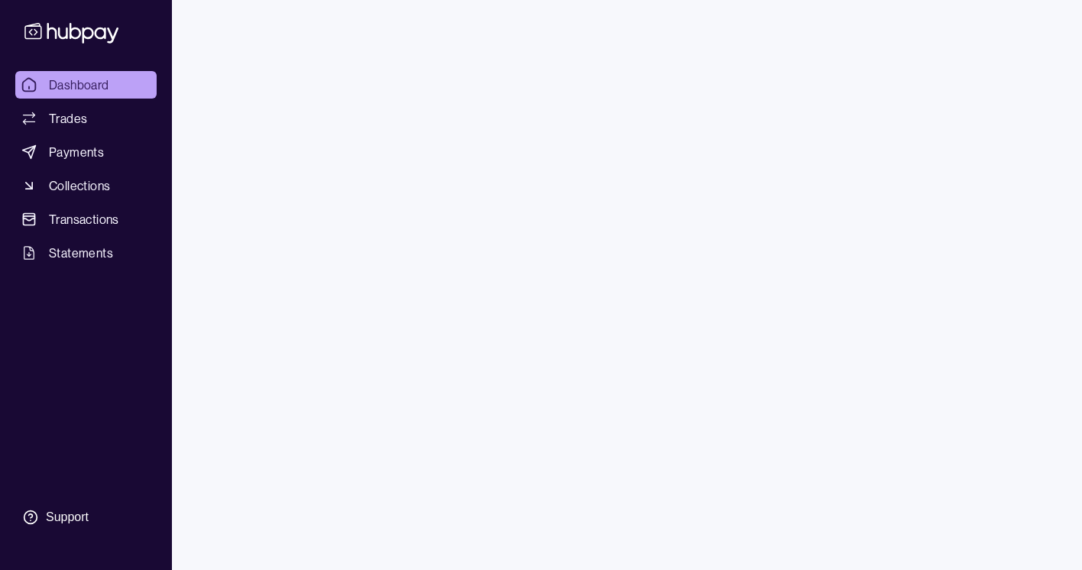  Describe the element at coordinates (86, 253) in the screenshot. I see `a: Statements` at that location.